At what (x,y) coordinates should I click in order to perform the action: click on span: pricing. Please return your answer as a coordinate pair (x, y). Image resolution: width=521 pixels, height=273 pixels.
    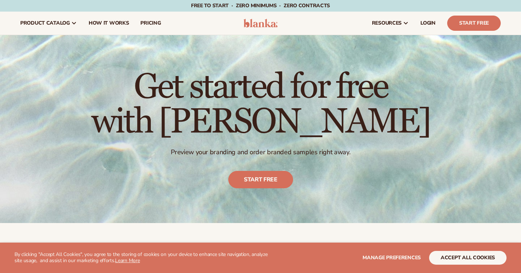
    Looking at the image, I should click on (150, 23).